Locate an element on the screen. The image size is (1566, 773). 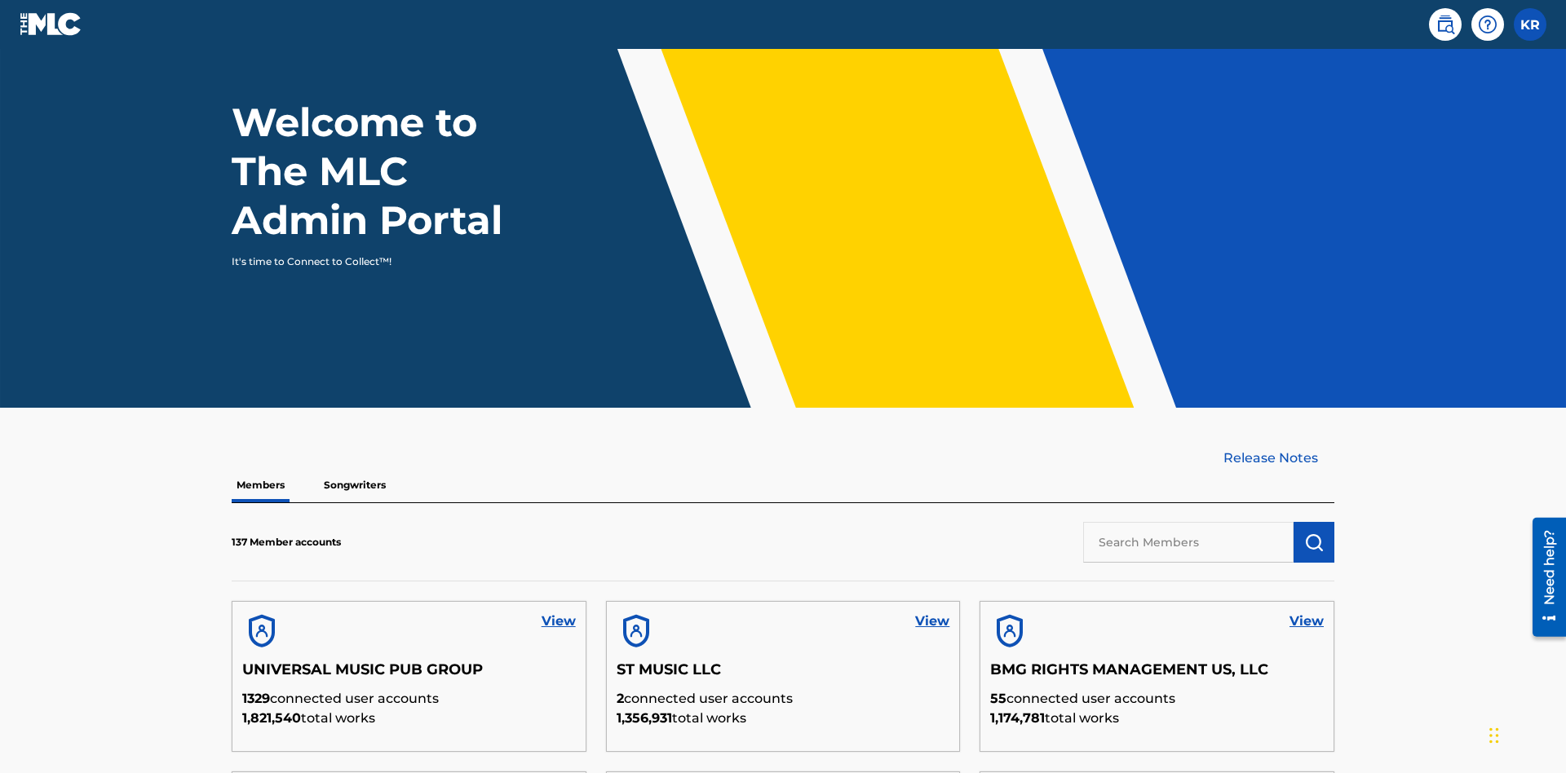
img: Search Works is located at coordinates (1314, 542).